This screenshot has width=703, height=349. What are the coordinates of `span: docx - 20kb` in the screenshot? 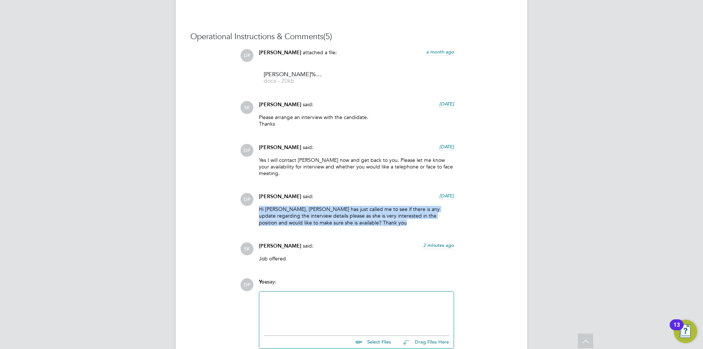 It's located at (293, 81).